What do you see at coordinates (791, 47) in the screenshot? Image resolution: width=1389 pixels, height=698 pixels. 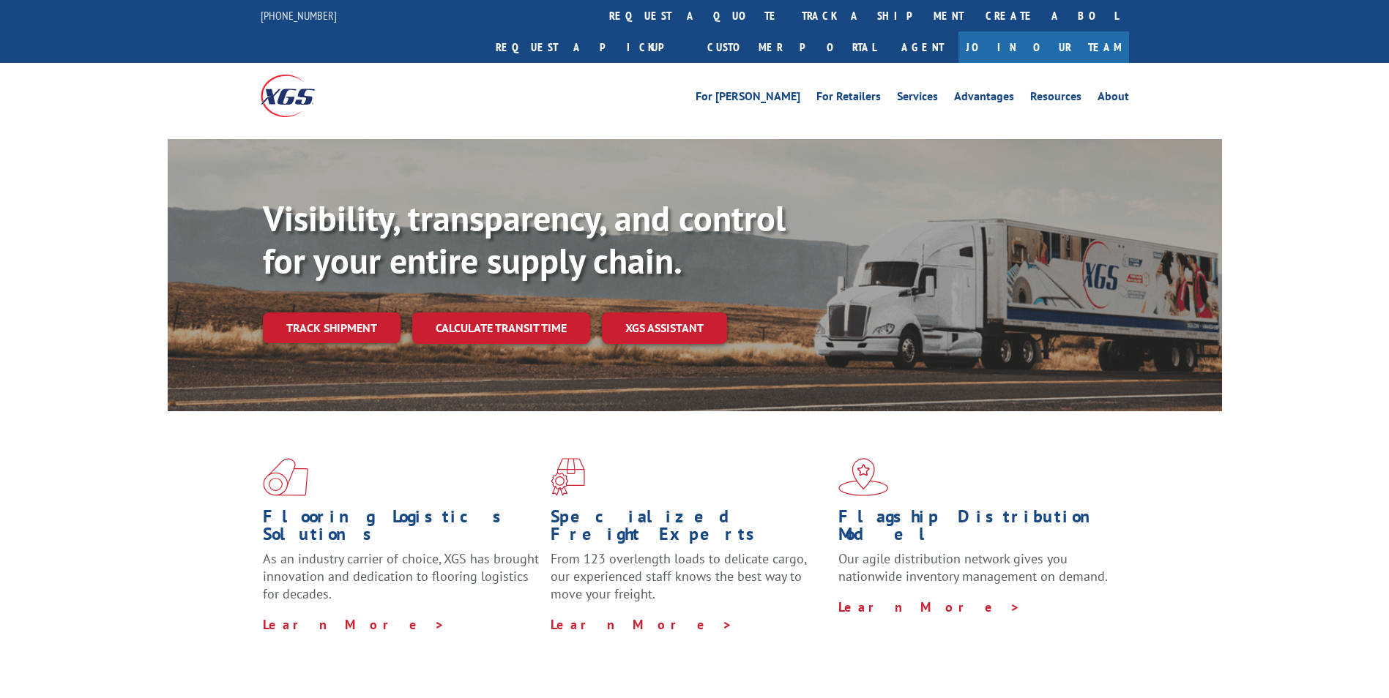 I see `a: Customer Portal` at bounding box center [791, 47].